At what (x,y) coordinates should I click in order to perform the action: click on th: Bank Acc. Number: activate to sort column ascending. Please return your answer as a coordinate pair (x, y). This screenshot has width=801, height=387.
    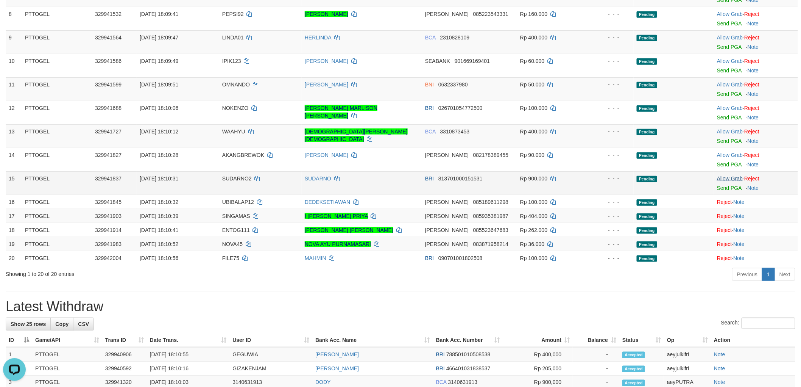
    Looking at the image, I should click on (468, 340).